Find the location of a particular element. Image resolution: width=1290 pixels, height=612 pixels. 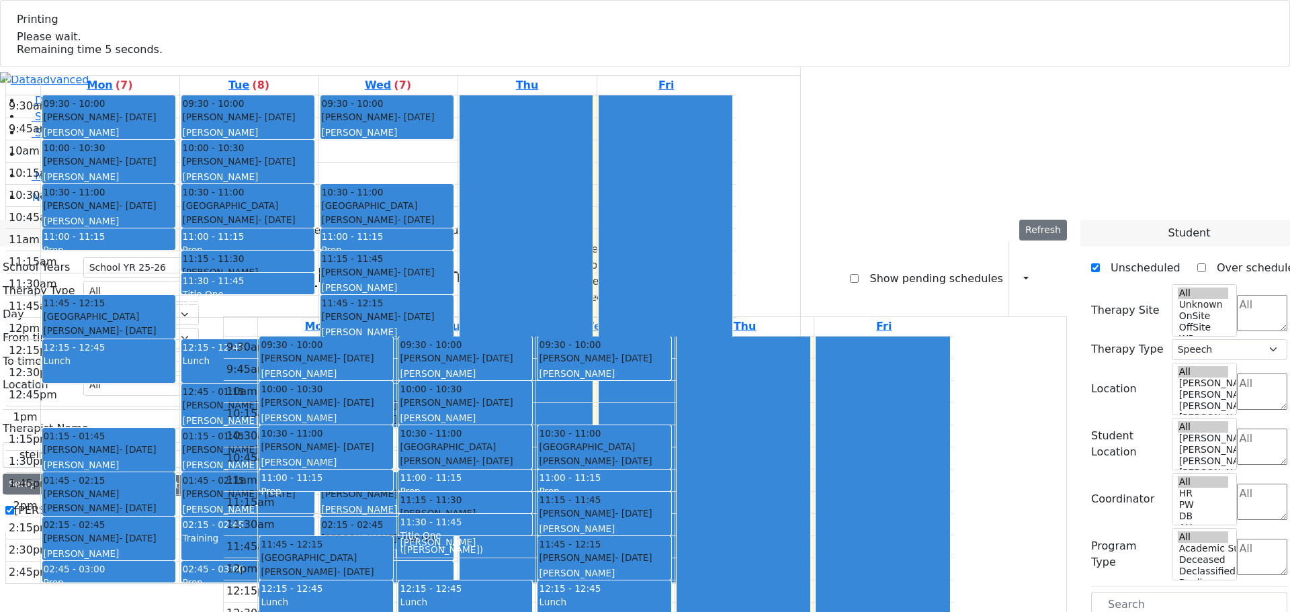

div: 9:30am is located at coordinates (247, 347).